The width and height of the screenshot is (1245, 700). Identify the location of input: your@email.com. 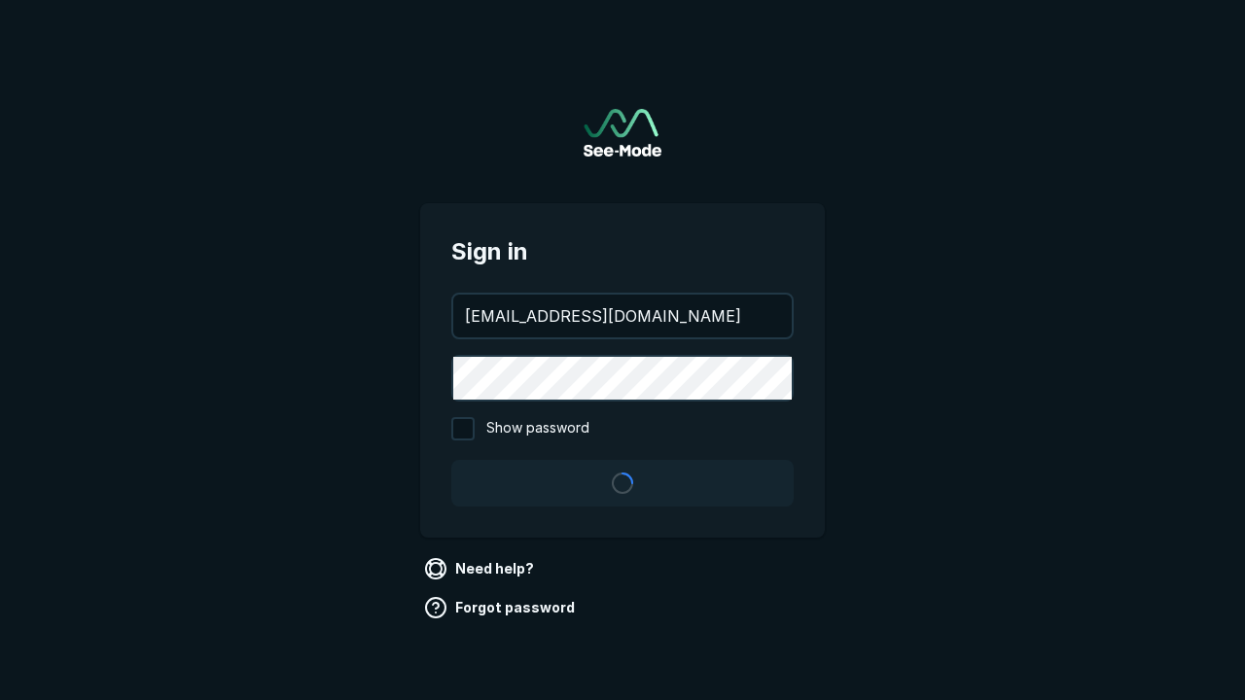
(622, 316).